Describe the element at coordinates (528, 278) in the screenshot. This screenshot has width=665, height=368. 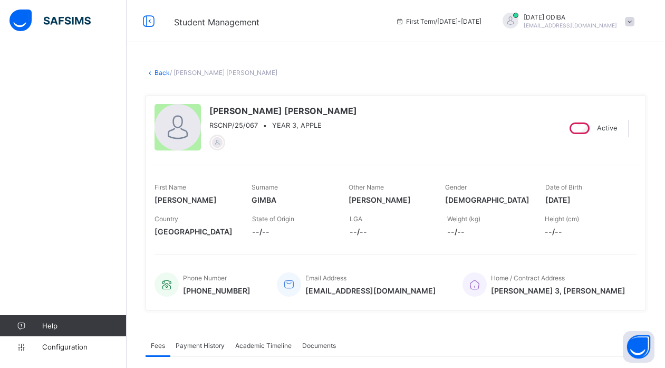
I see `span: Home / Contract Address` at that location.